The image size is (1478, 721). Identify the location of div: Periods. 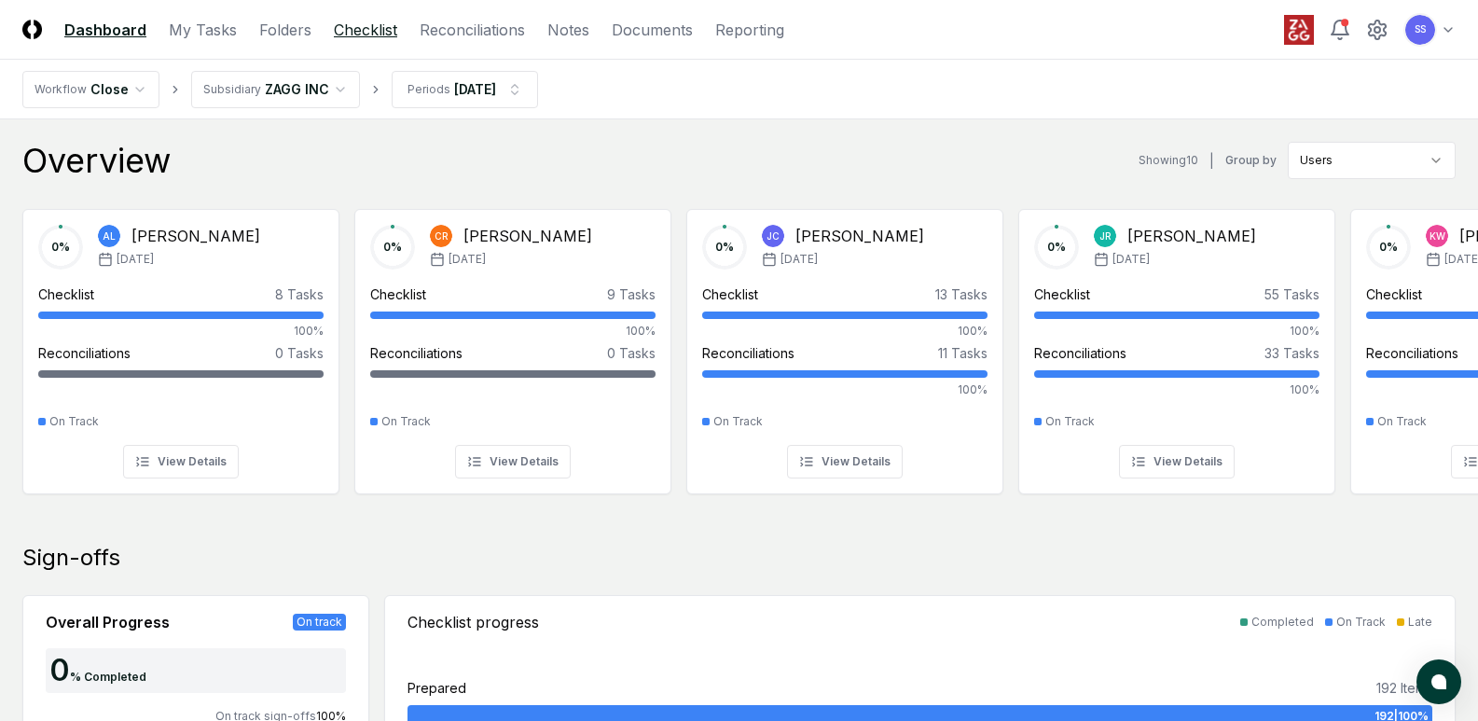
(429, 90).